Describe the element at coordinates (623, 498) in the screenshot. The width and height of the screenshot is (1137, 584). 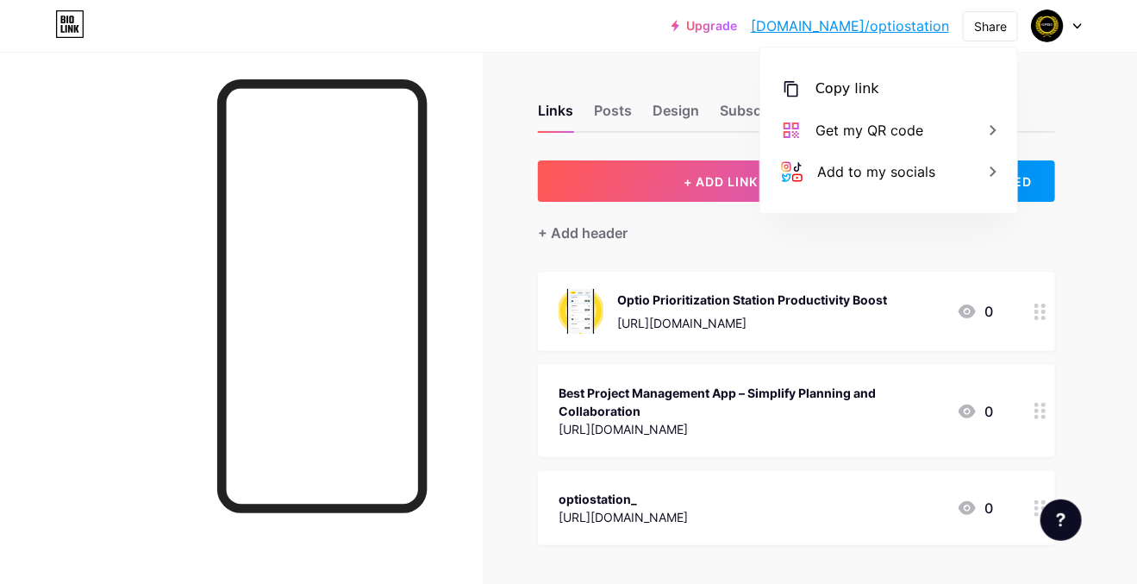
I see `div: optiostation_` at that location.